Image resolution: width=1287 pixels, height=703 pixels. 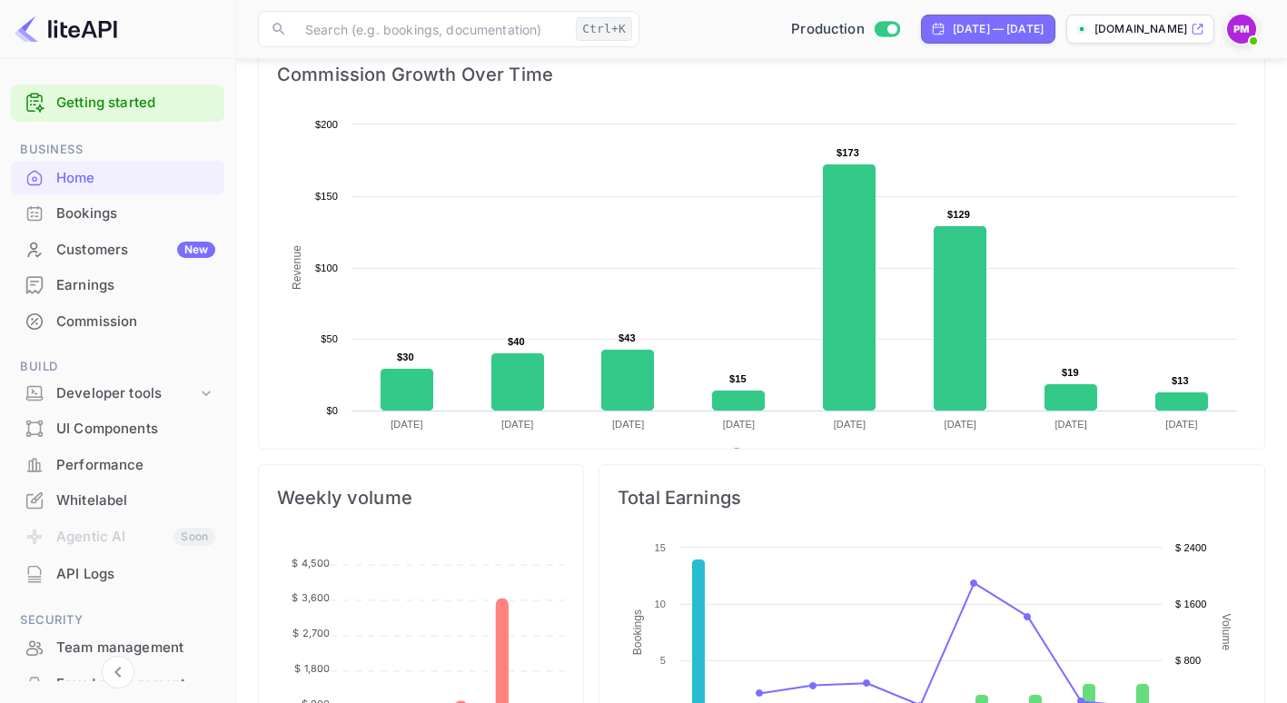 What do you see at coordinates (118, 672) in the screenshot?
I see `button: Collapse navigation` at bounding box center [118, 672].